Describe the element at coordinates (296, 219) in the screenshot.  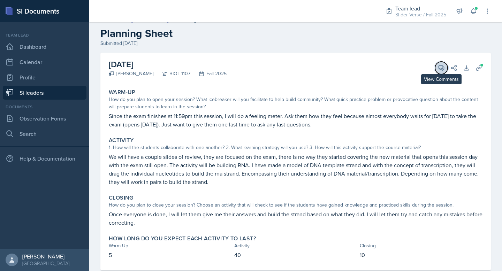
I see `p: Once everyone is done, I will let them give me their answers and build the strand based on what t...` at that location.